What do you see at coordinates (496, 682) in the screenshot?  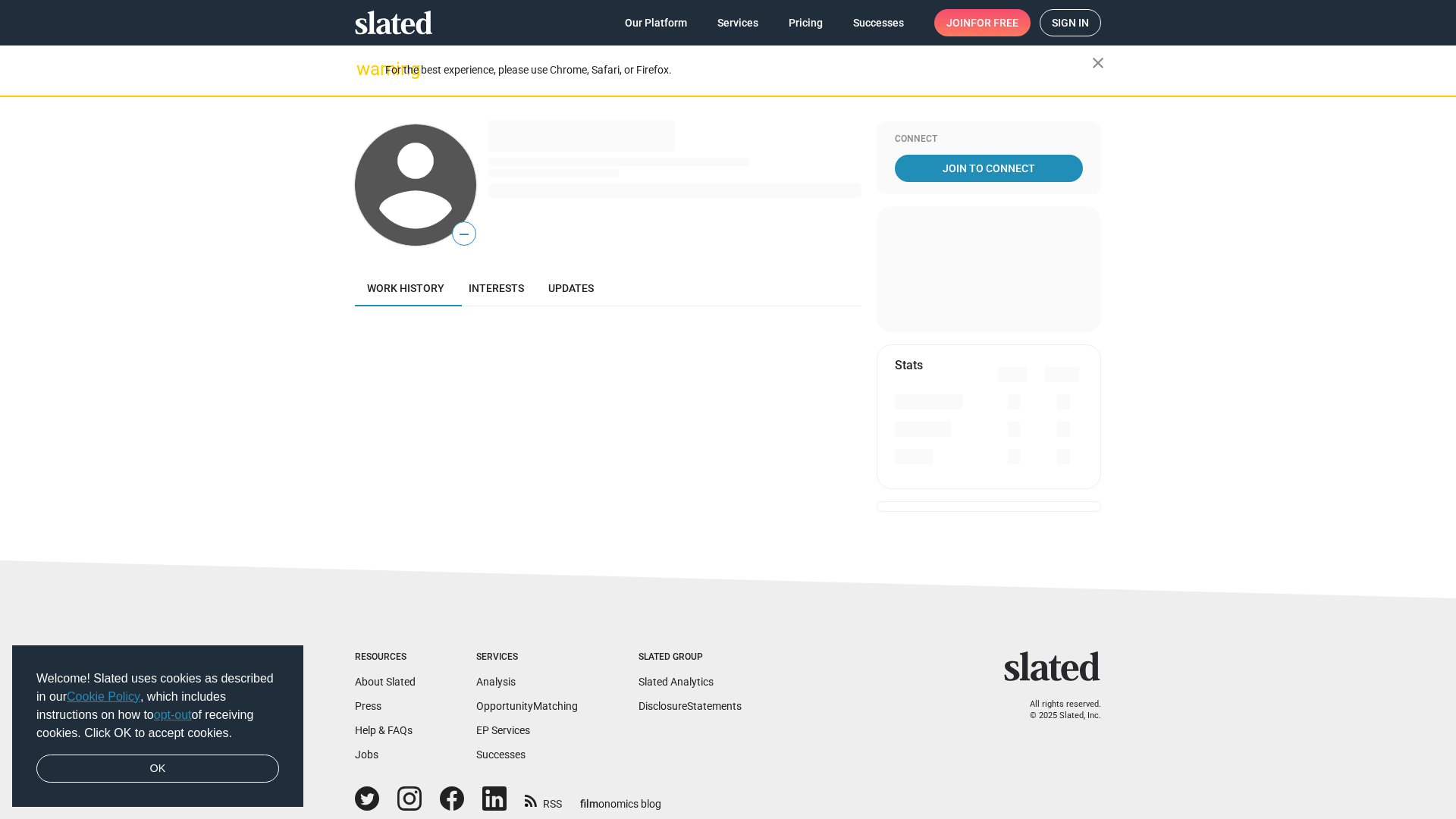 I see `a: Analysis` at bounding box center [496, 682].